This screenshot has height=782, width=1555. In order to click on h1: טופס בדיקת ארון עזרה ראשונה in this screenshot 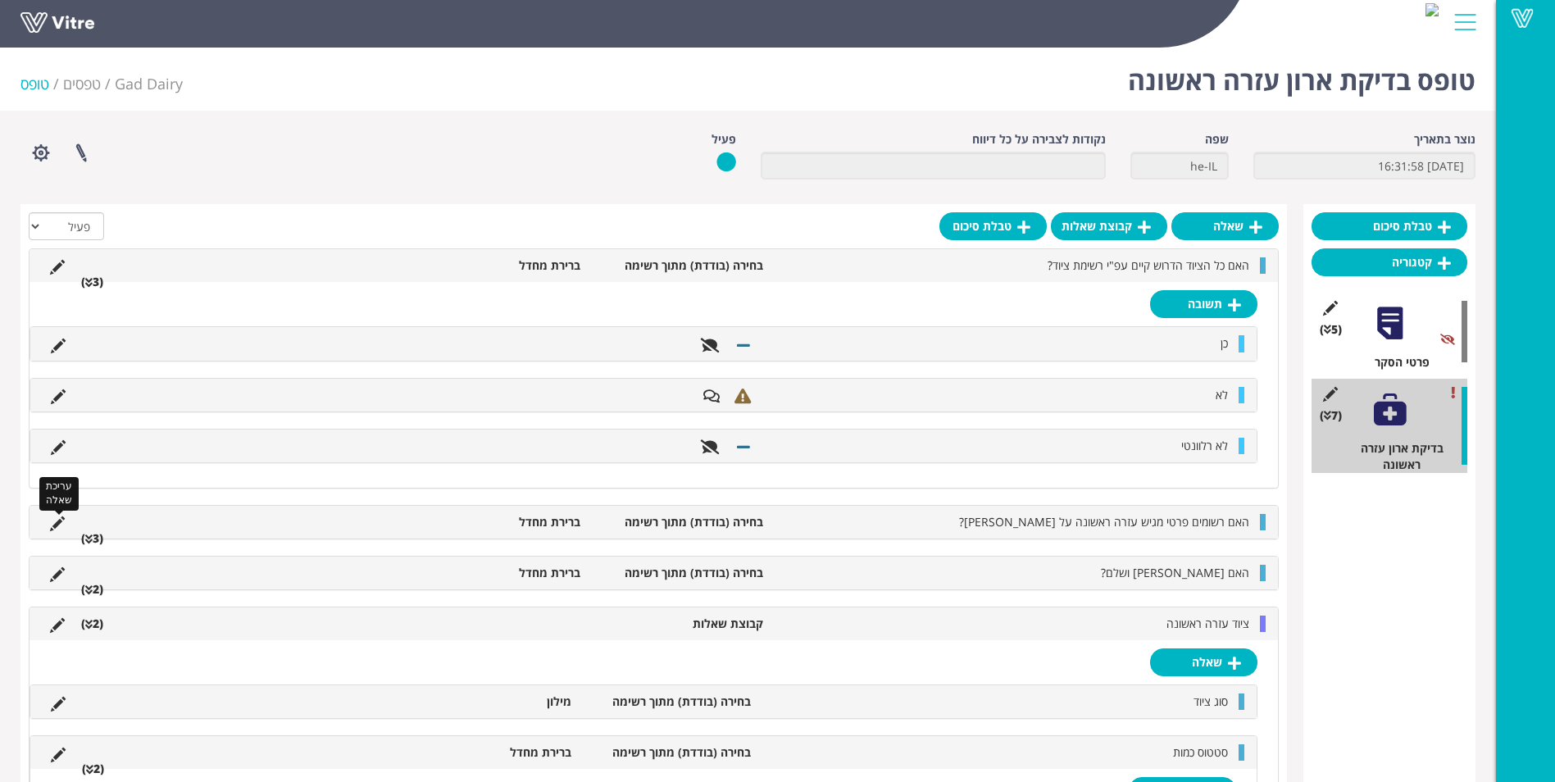, I will do `click(1302, 75)`.